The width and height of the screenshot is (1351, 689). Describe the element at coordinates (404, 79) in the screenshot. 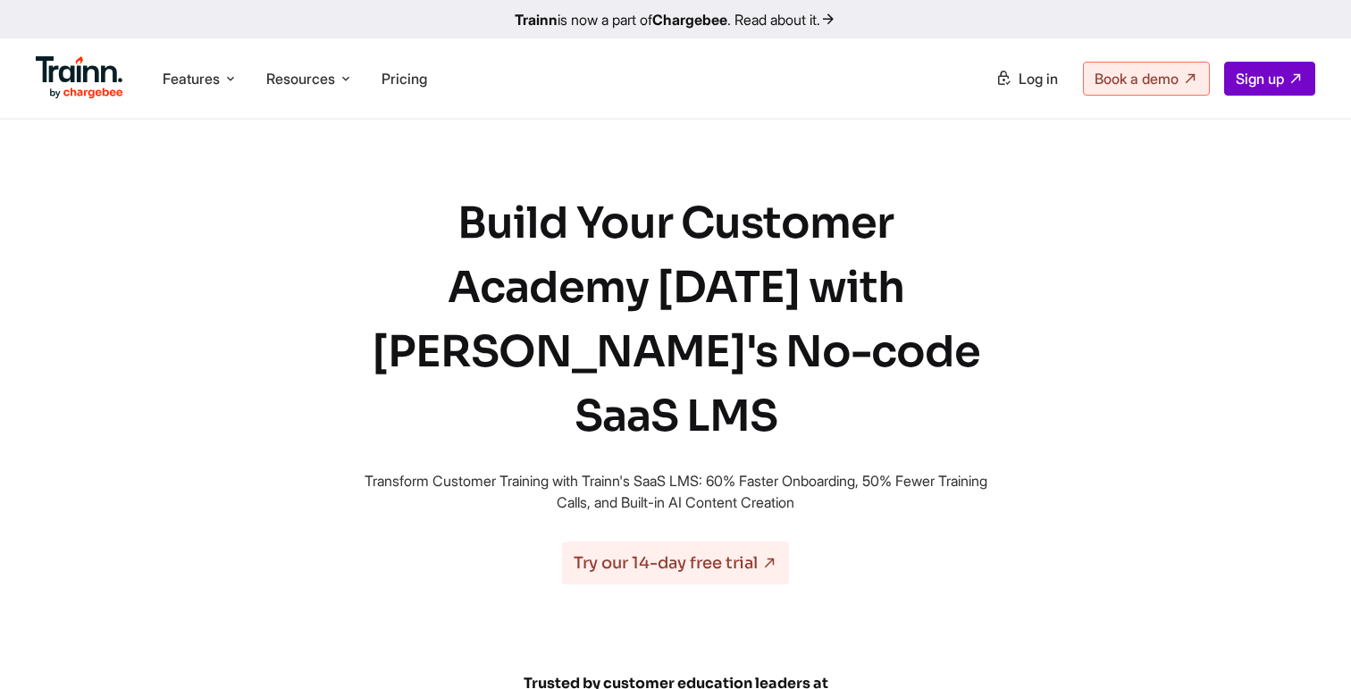

I see `span: Pricing` at that location.